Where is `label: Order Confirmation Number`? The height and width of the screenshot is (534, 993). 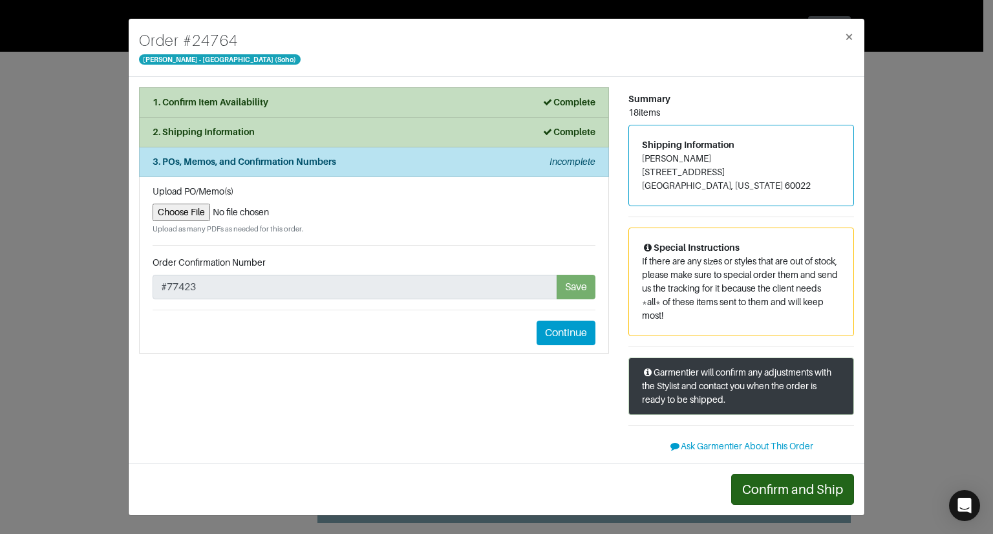 label: Order Confirmation Number is located at coordinates (209, 262).